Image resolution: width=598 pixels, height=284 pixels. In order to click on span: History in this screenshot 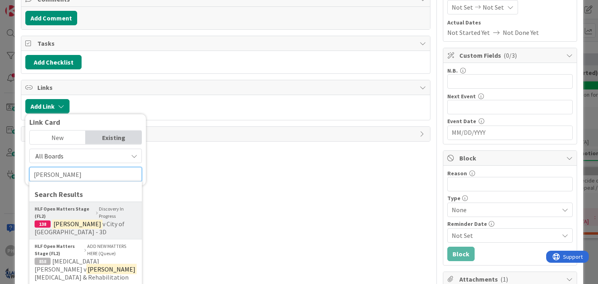, I will do `click(226, 134)`.